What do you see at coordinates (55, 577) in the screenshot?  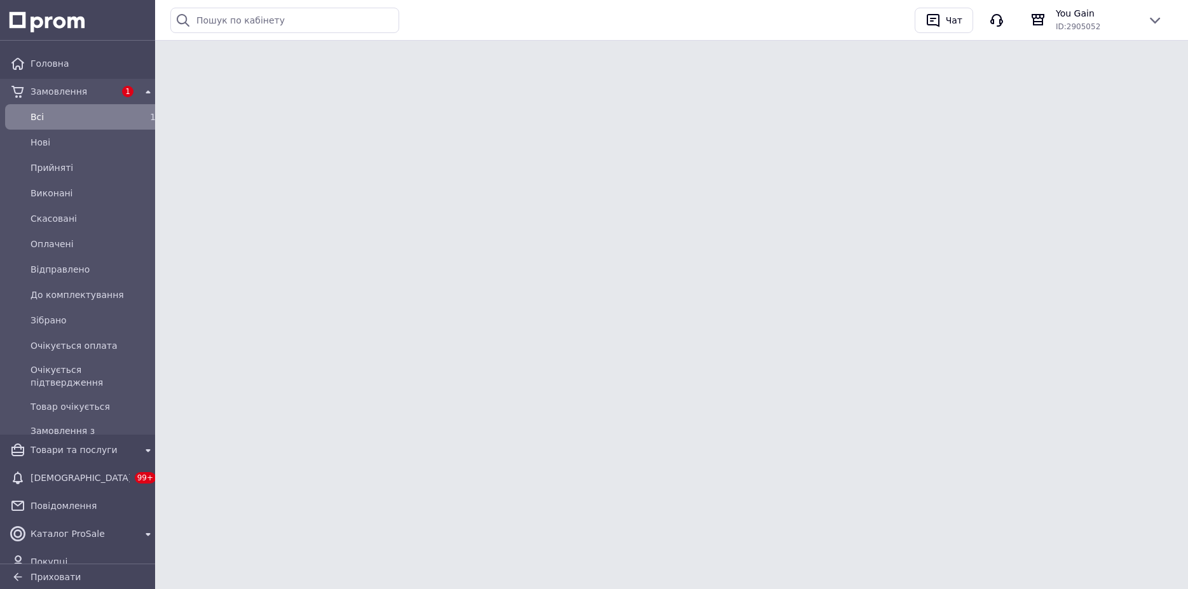 I see `span: Приховати` at bounding box center [55, 577].